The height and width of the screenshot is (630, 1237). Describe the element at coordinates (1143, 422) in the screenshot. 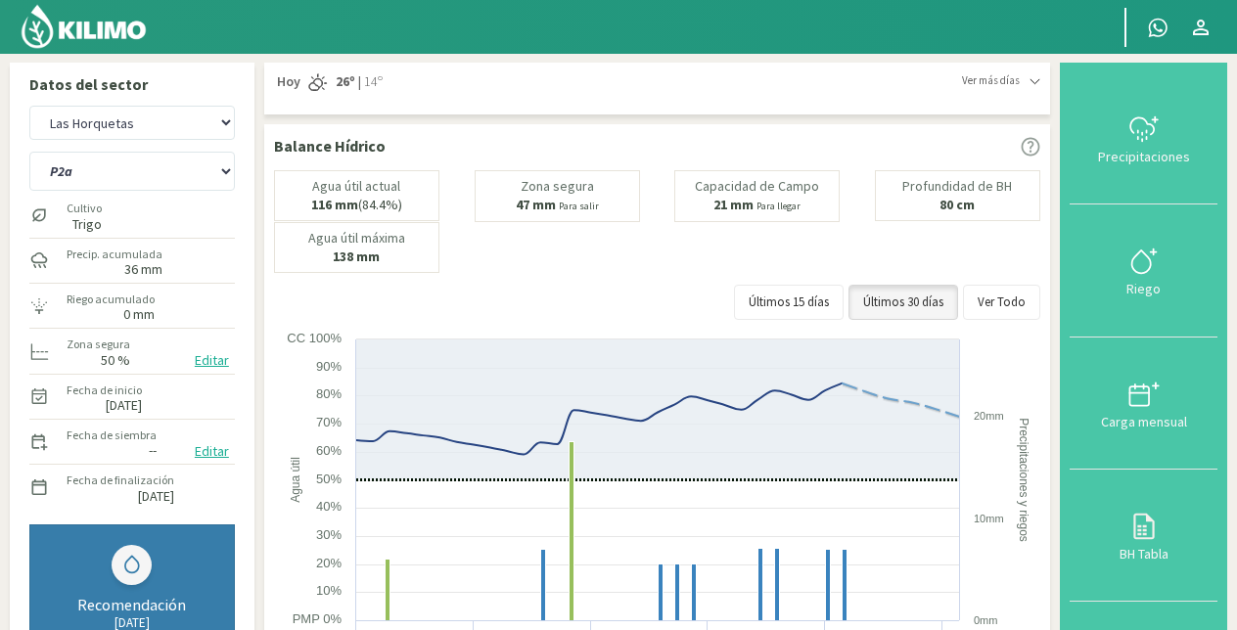

I see `div: Carga mensual` at that location.